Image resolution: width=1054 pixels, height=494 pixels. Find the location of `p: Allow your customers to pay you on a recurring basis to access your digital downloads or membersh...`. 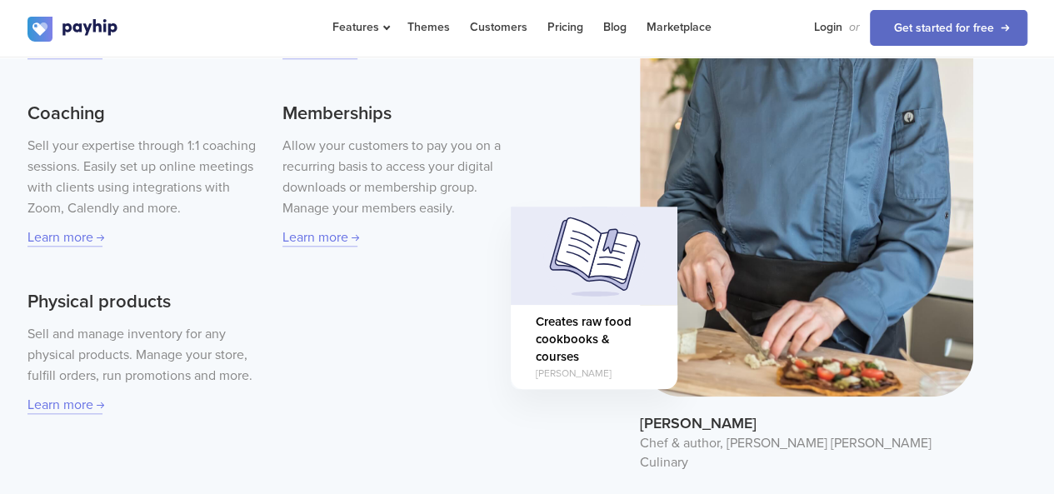

p: Allow your customers to pay you on a recurring basis to access your digital downloads or membersh... is located at coordinates (398, 178).